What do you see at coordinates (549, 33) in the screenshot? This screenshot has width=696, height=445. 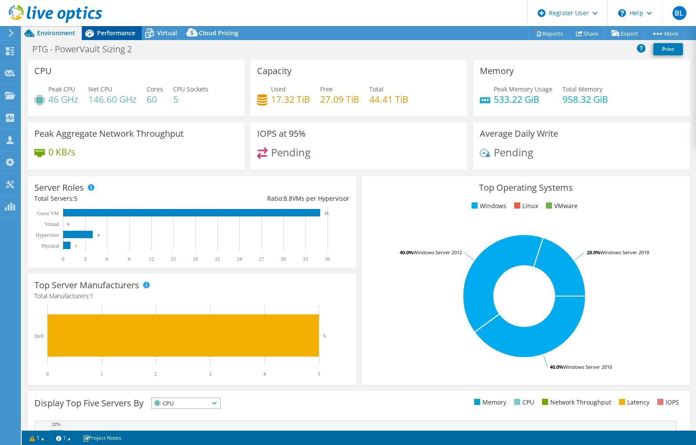 I see `a: Reports` at bounding box center [549, 33].